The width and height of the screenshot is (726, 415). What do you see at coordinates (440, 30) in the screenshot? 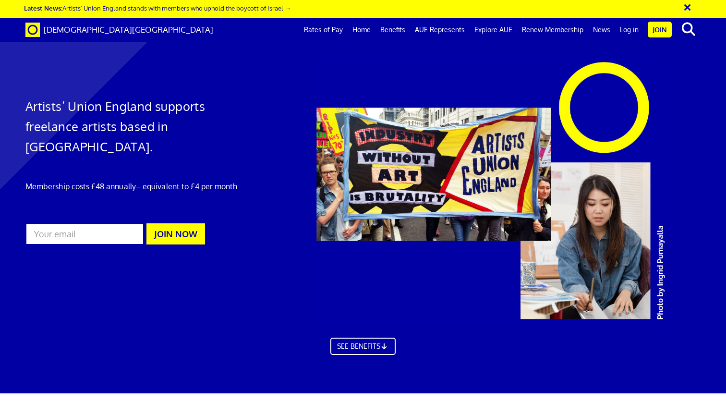
I see `a: AUE Represents` at bounding box center [440, 30].